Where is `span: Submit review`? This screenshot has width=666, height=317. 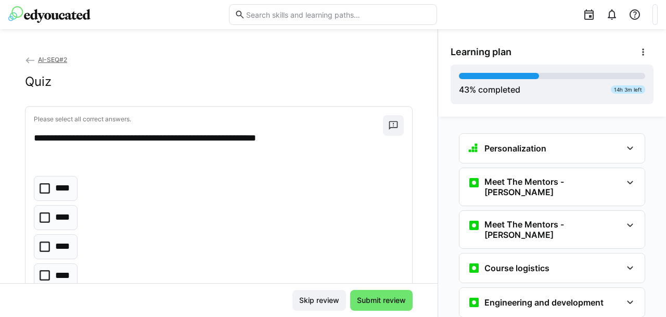 span: Submit review is located at coordinates (381, 300).